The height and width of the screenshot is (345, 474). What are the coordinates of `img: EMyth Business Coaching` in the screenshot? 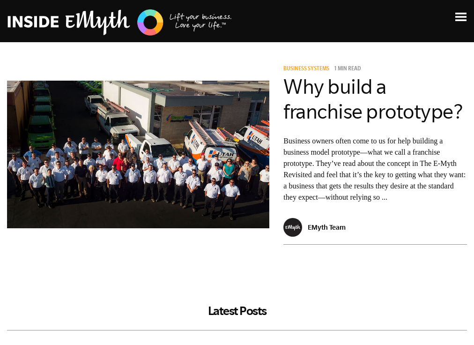 It's located at (120, 22).